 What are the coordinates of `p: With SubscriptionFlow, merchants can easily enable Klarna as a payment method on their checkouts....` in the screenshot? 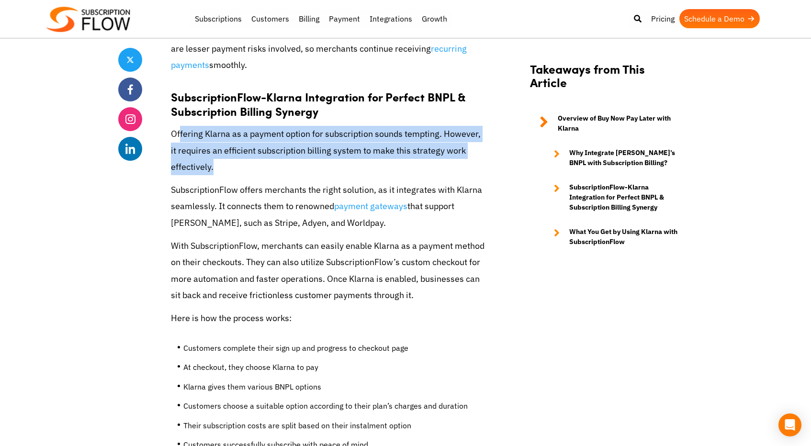 It's located at (329, 271).